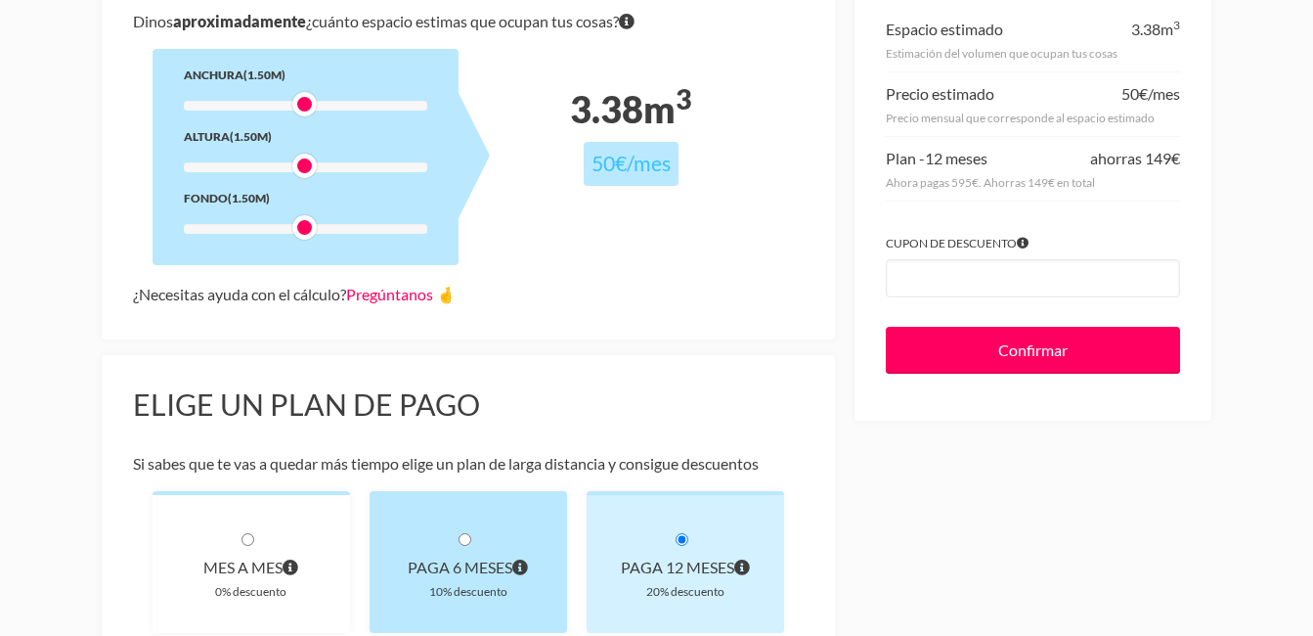  Describe the element at coordinates (956, 157) in the screenshot. I see `span: 12 meses` at that location.